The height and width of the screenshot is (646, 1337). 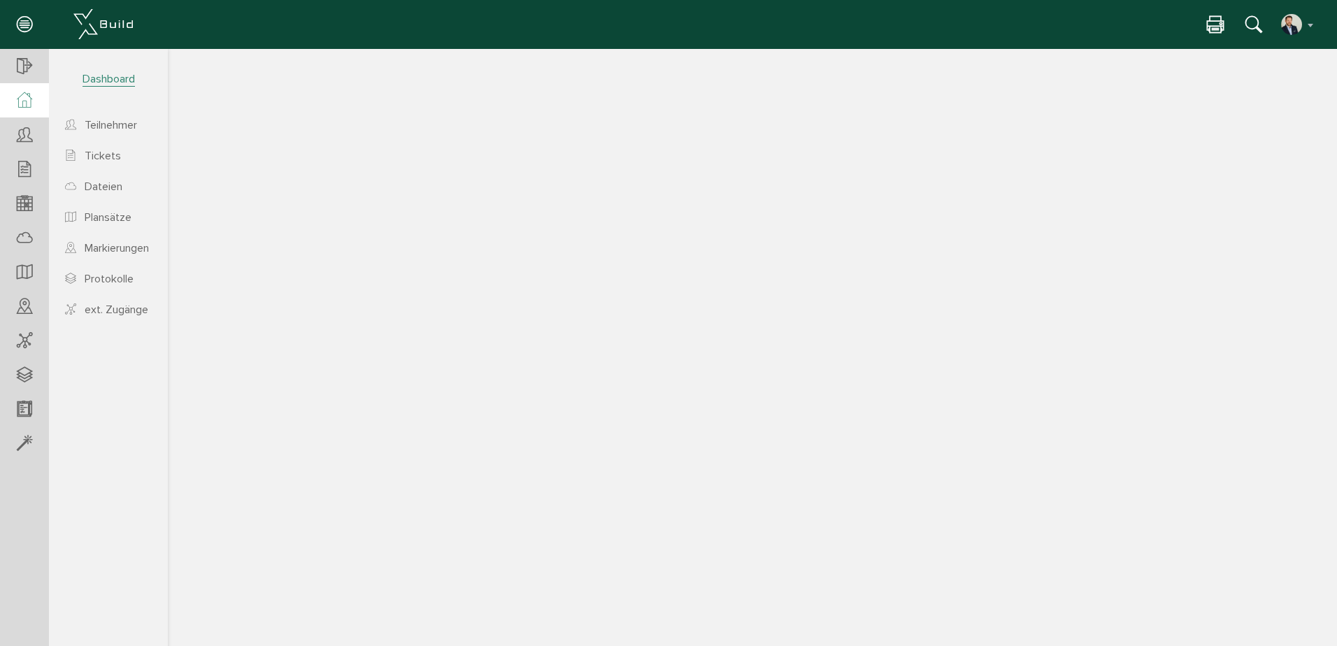 What do you see at coordinates (117, 248) in the screenshot?
I see `span: Markierungen` at bounding box center [117, 248].